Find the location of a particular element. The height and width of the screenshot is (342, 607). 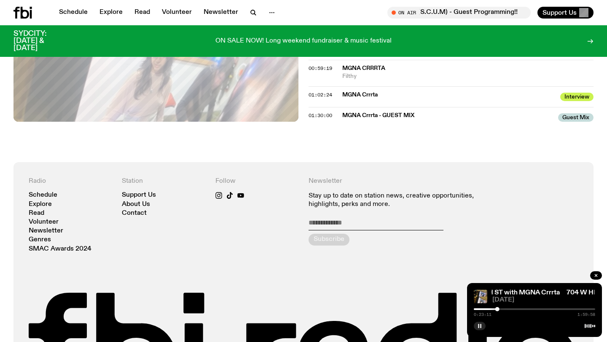

span: 1:59:58 is located at coordinates (586, 315).